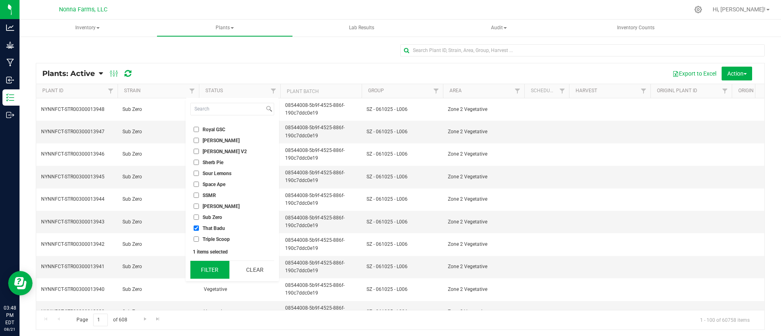 The width and height of the screenshot is (781, 336). Describe the element at coordinates (77, 132) in the screenshot. I see `span: NYNNFCT-STR00300013947` at that location.